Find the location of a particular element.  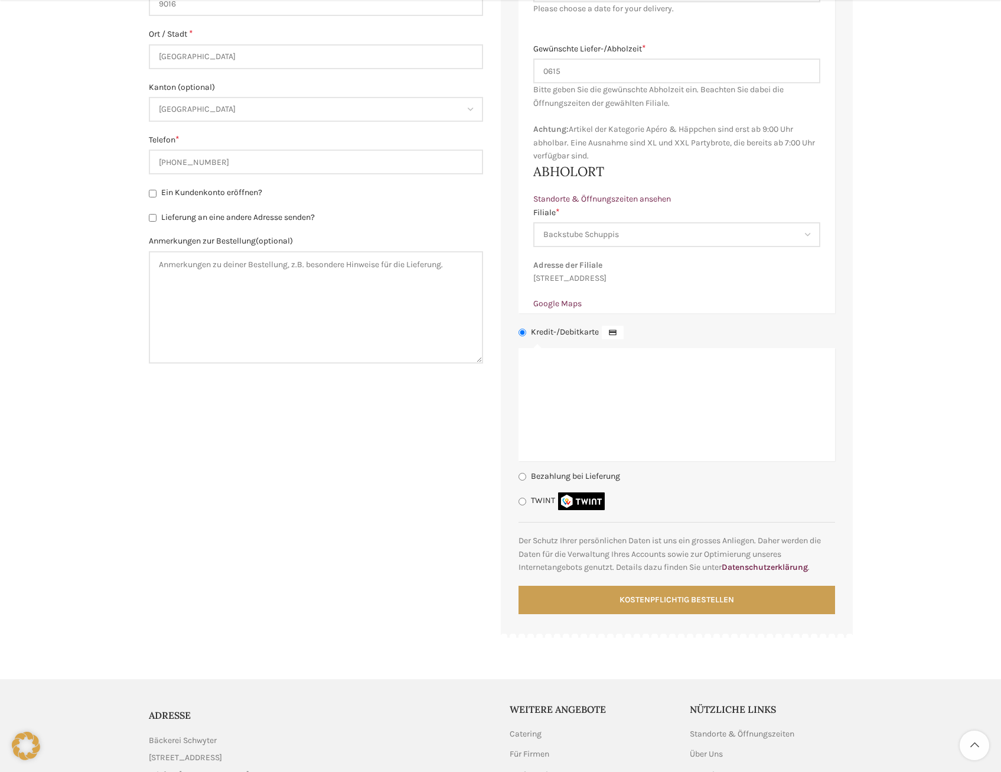

img: Kredit-/Debitkarte is located at coordinates (613, 332).